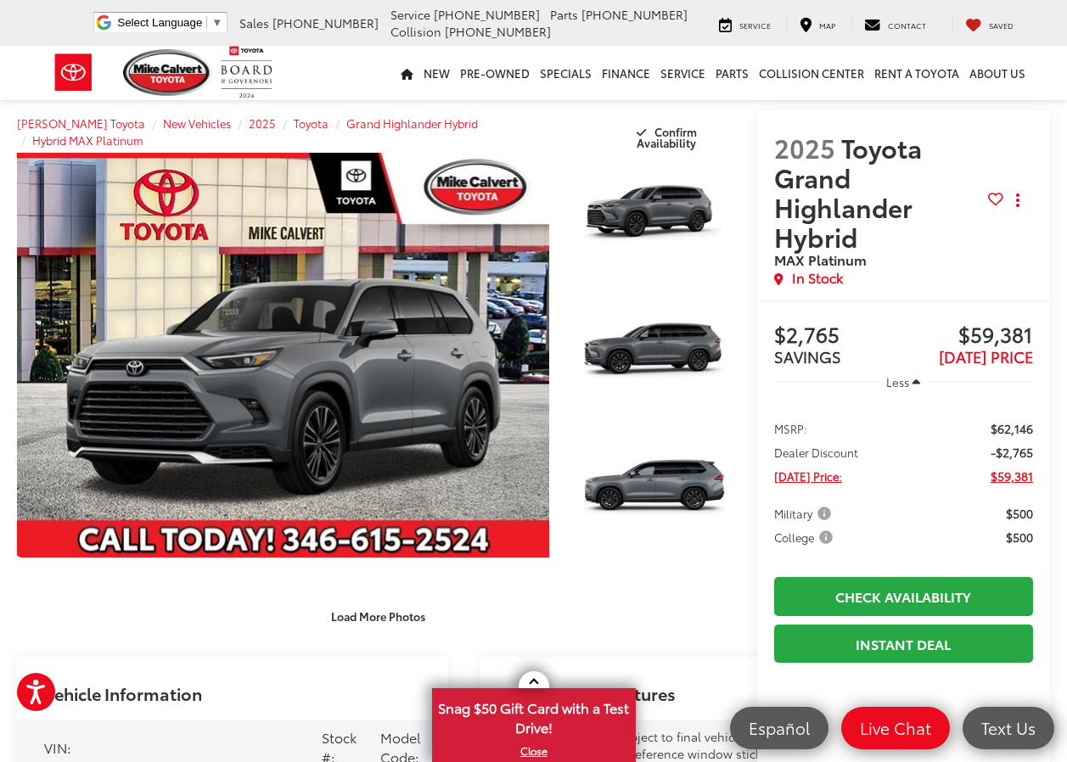 This screenshot has width=1067, height=762. What do you see at coordinates (997, 73) in the screenshot?
I see `a: About Us` at bounding box center [997, 73].